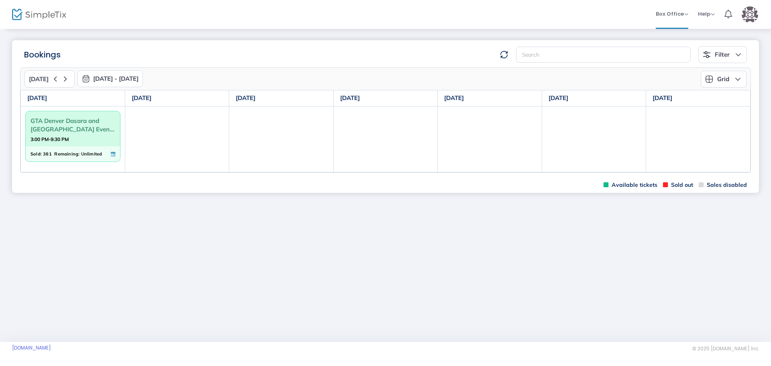  What do you see at coordinates (722, 55) in the screenshot?
I see `button: Filter` at bounding box center [722, 55].